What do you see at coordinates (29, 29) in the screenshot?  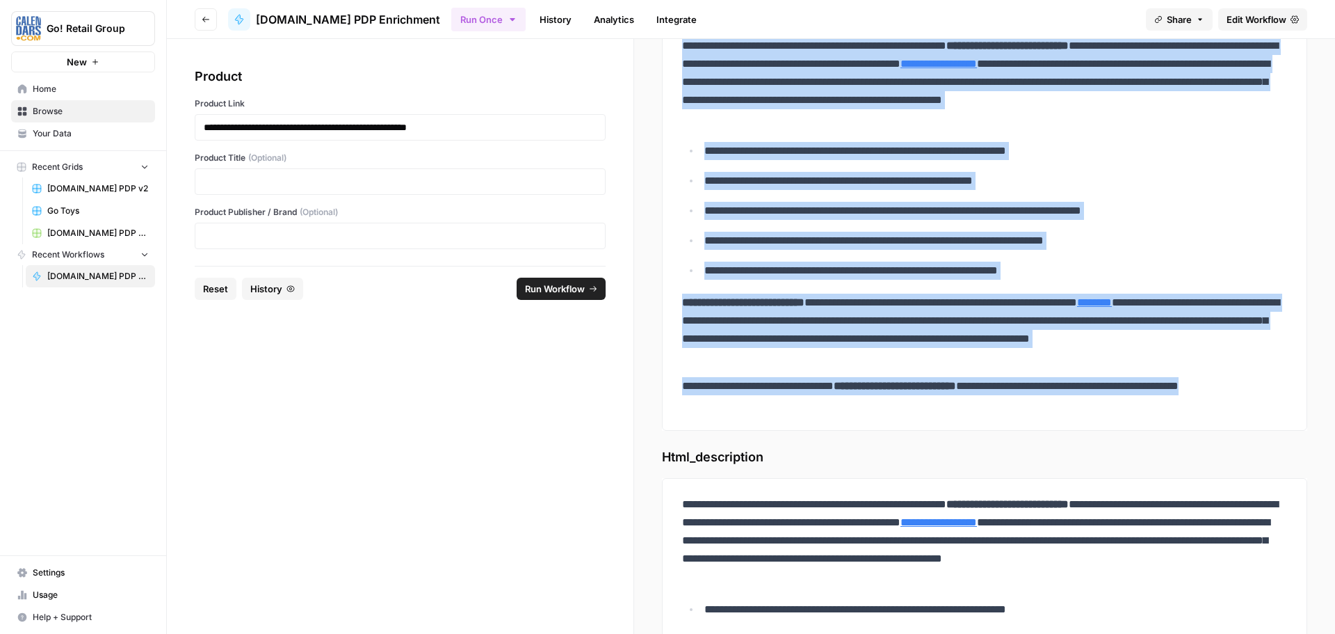 I see `img: Go! Retail Group Logo` at bounding box center [29, 29].